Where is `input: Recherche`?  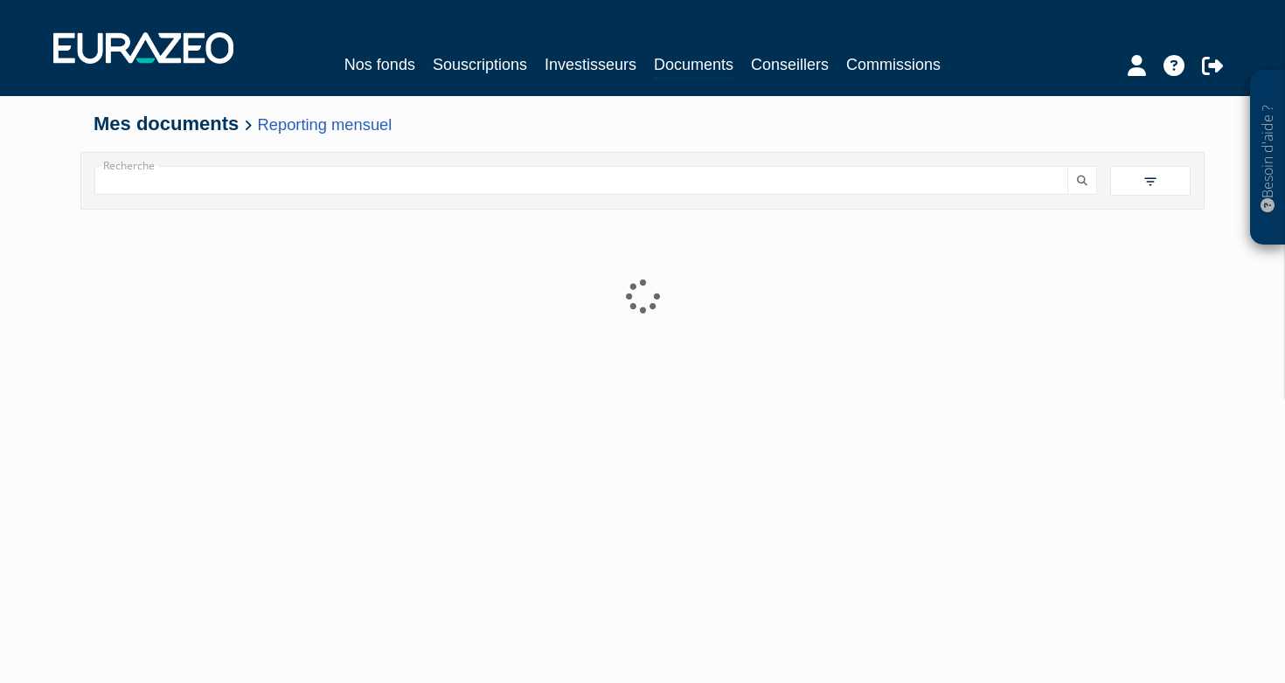
input: Recherche is located at coordinates (581, 180).